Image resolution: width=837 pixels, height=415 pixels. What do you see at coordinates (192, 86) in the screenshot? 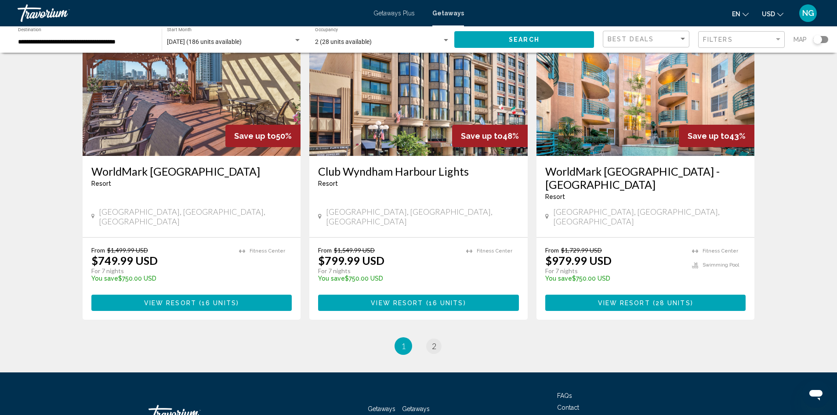
I see `img: A105O01X.jpg` at bounding box center [192, 86].